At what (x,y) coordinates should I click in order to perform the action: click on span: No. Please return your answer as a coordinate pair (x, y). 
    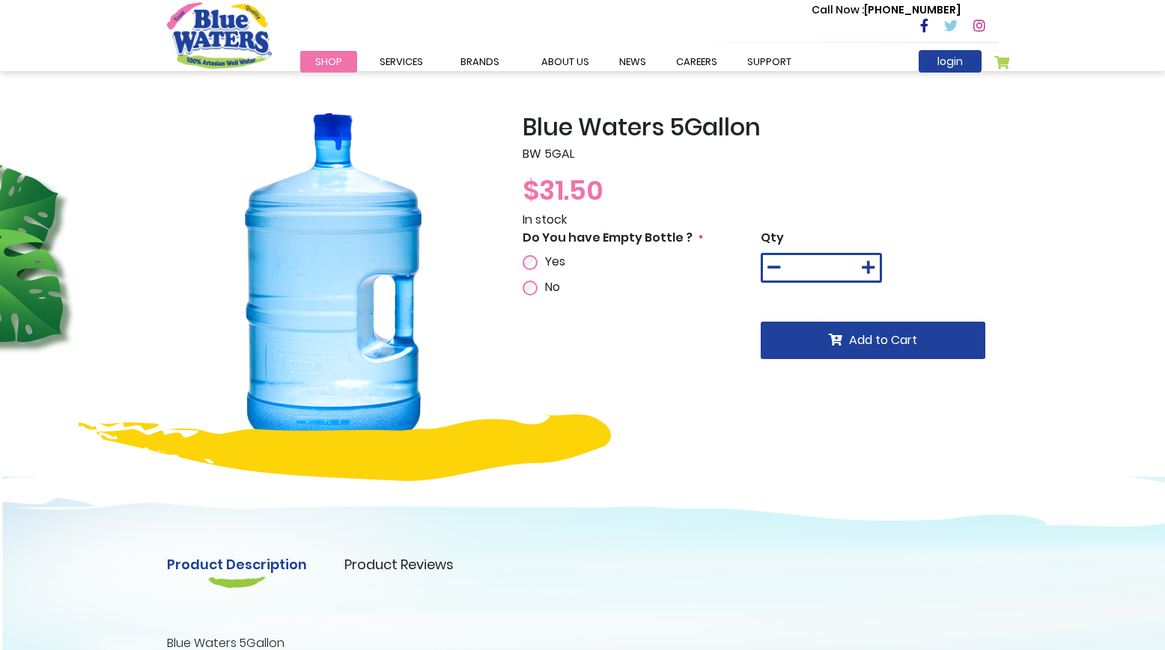
    Looking at the image, I should click on (552, 287).